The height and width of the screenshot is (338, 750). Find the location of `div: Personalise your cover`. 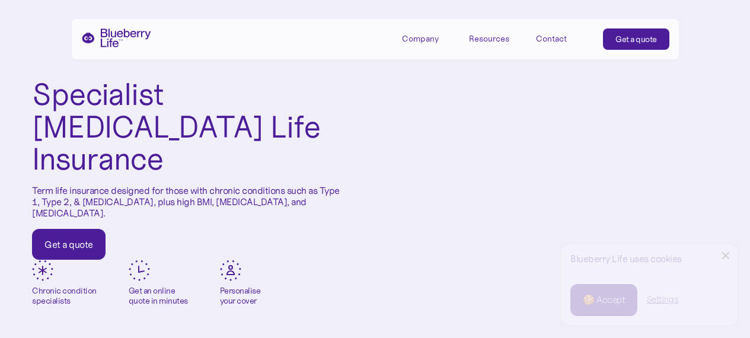

div: Personalise your cover is located at coordinates (240, 296).